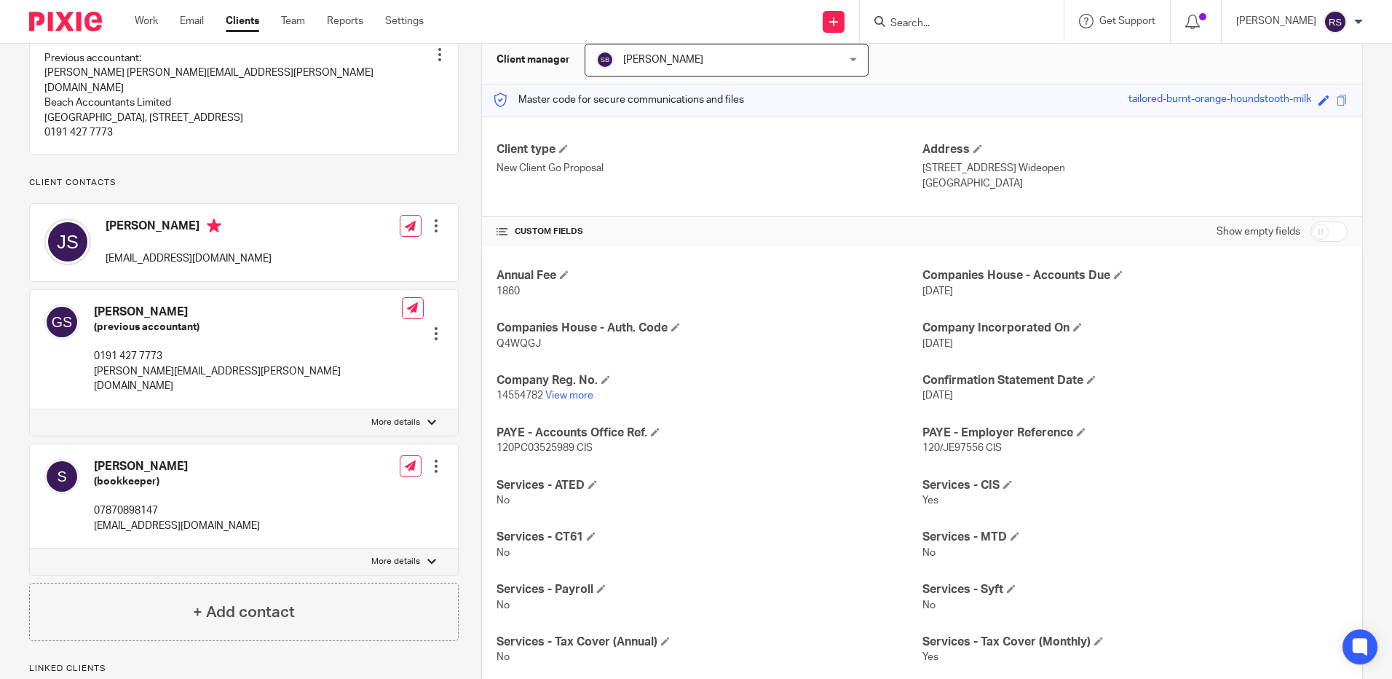 This screenshot has width=1392, height=679. I want to click on h4: Annual Fee, so click(709, 275).